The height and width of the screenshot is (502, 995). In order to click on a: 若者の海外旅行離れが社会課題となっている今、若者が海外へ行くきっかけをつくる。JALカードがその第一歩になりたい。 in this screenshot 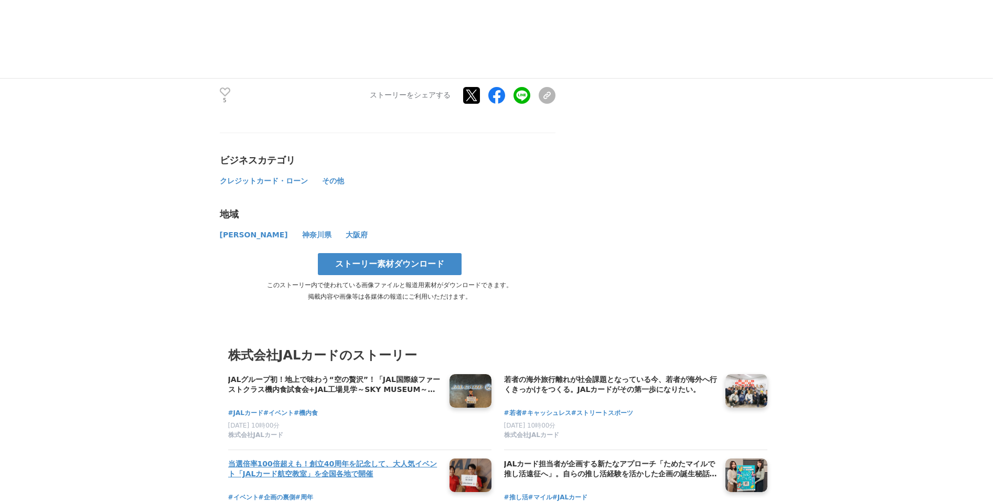, I will do `click(610, 385)`.